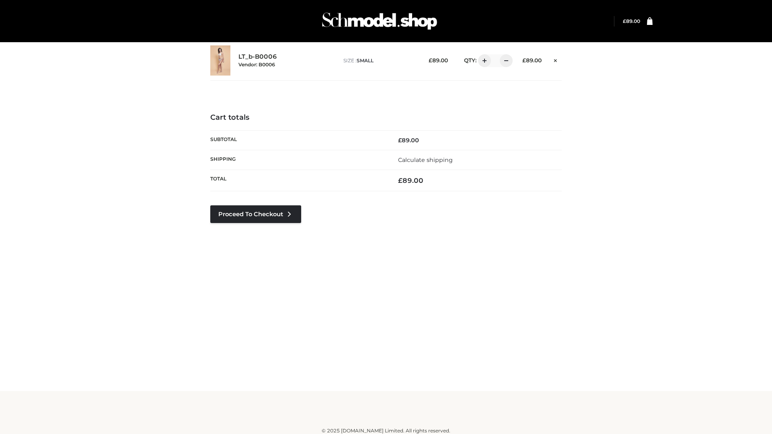 The height and width of the screenshot is (434, 772). What do you see at coordinates (483, 61) in the screenshot?
I see `div: QTY:` at bounding box center [483, 61].